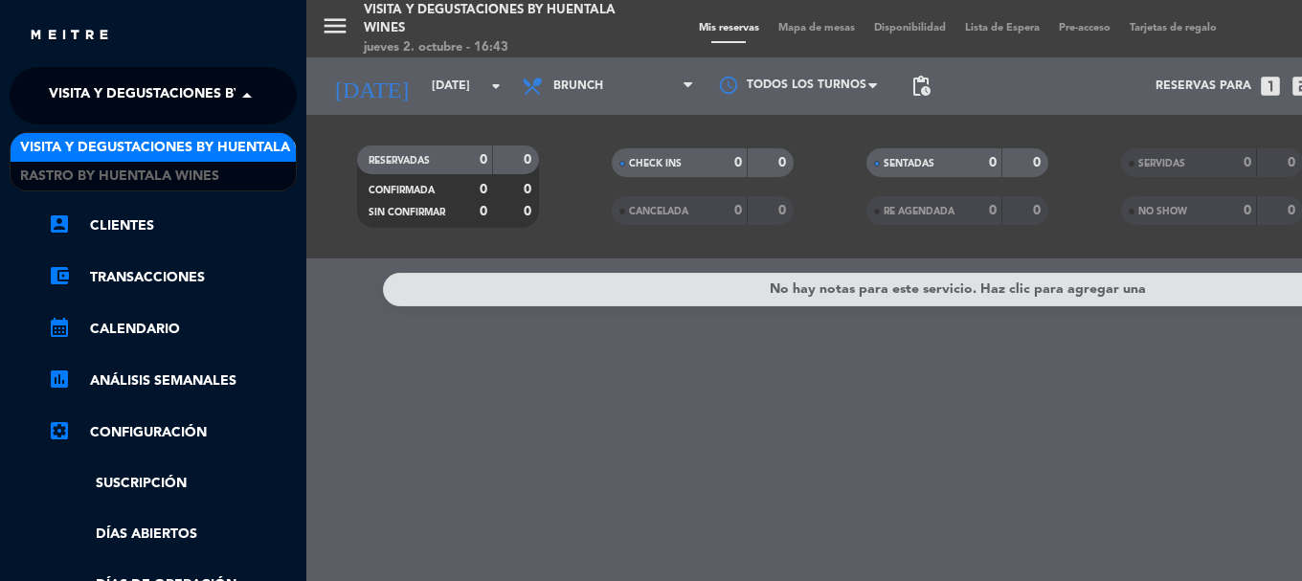  I want to click on i: account_balance_wallet, so click(59, 276).